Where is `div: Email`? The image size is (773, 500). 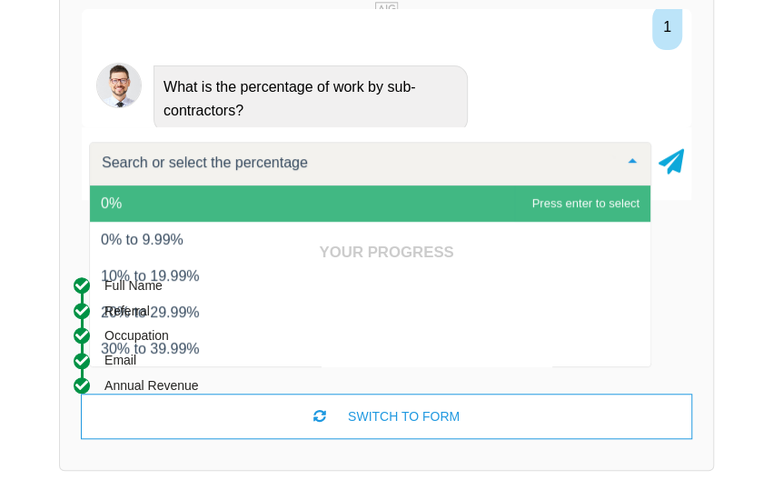
div: Email is located at coordinates (120, 360).